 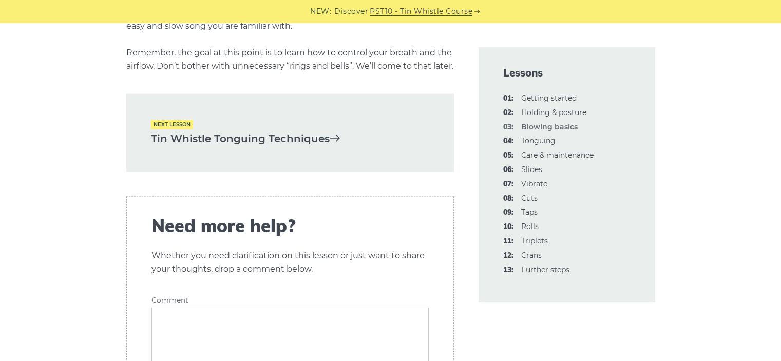 What do you see at coordinates (549, 127) in the screenshot?
I see `strong: Blowing basics` at bounding box center [549, 127].